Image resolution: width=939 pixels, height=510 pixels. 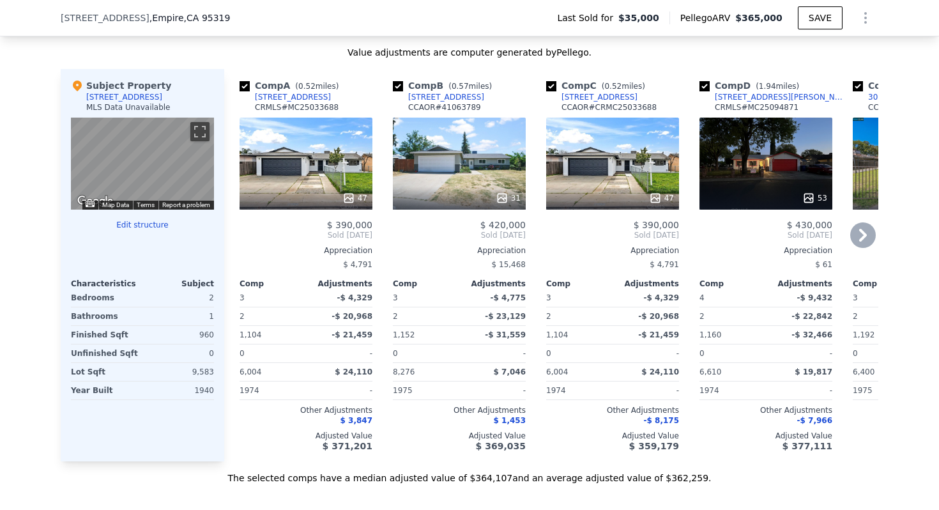 What do you see at coordinates (639, 18) in the screenshot?
I see `span: $35,000` at bounding box center [639, 18].